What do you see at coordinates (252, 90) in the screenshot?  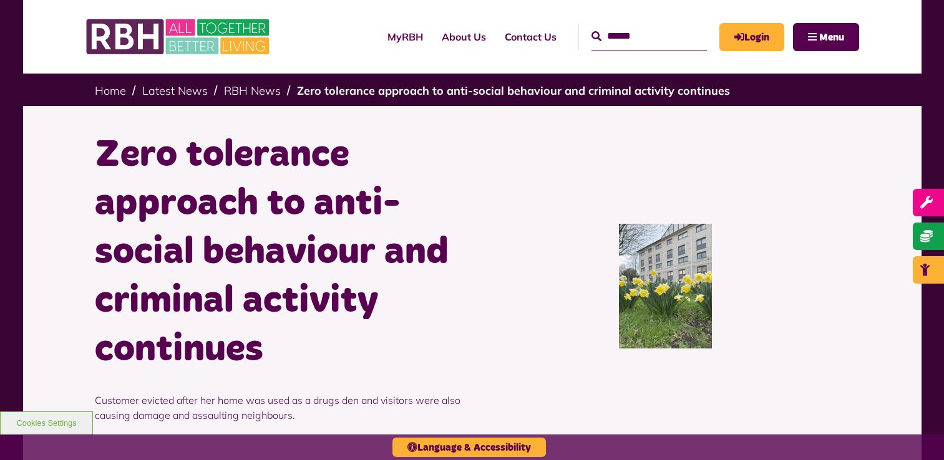 I see `a: RBH News` at bounding box center [252, 90].